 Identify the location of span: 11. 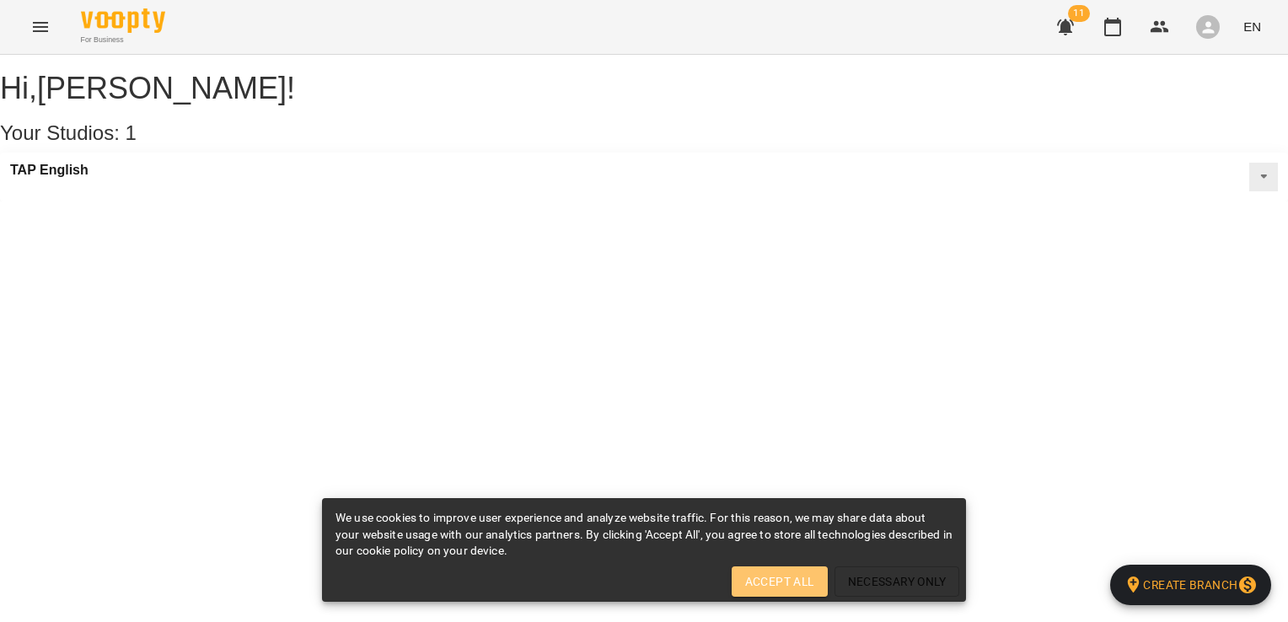
(1079, 13).